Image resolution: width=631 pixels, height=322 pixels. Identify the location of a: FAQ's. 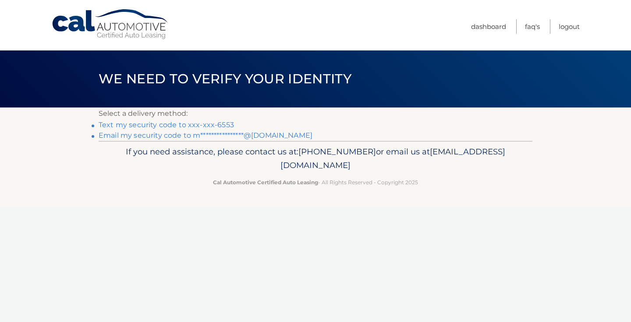
(533, 26).